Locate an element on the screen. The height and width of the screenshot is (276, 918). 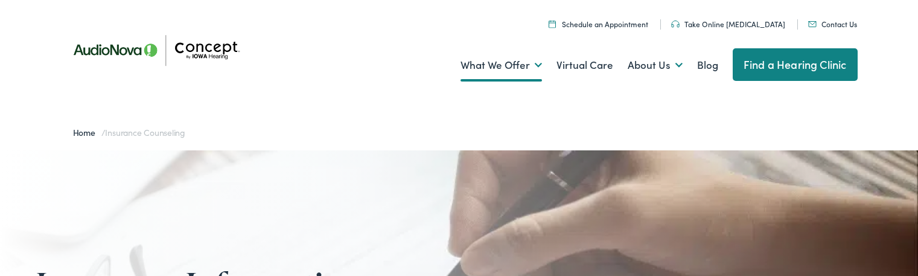
a: Home is located at coordinates (87, 132).